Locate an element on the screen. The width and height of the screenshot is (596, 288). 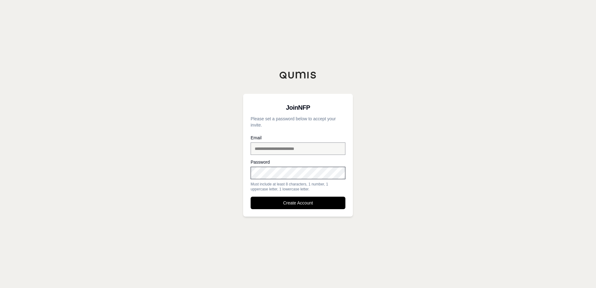
h3: Join NFP is located at coordinates (298, 108).